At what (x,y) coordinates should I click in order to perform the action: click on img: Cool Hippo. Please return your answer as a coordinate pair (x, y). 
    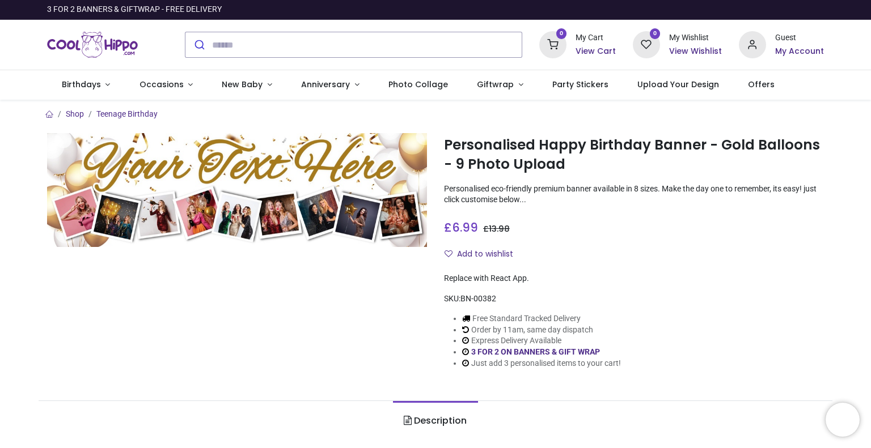
    Looking at the image, I should click on (92, 45).